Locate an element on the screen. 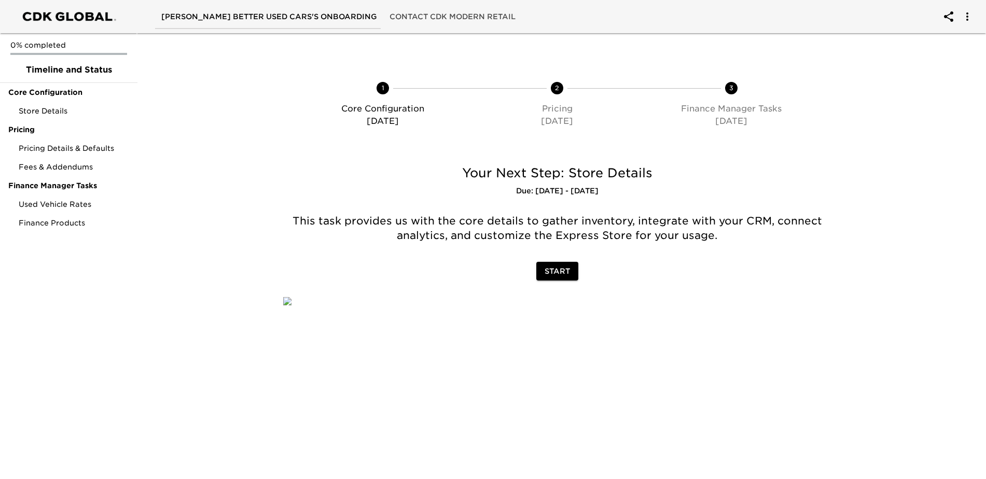 Image resolution: width=986 pixels, height=479 pixels. p: 0% completed is located at coordinates (68, 45).